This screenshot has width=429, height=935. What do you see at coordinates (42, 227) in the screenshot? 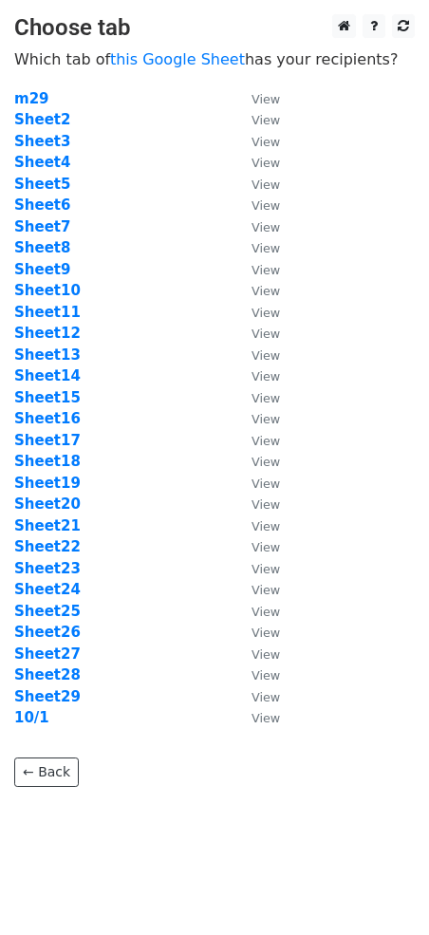
I see `strong: Sheet7` at bounding box center [42, 227].